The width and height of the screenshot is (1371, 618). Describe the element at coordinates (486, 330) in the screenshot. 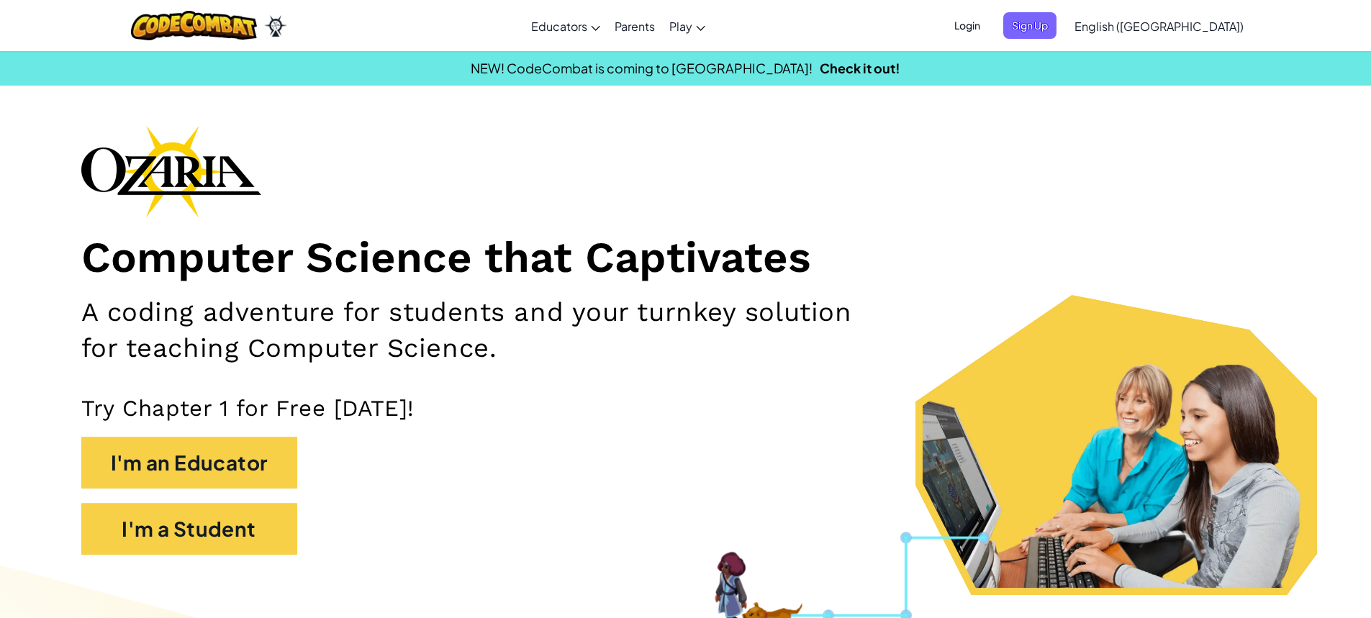

I see `h2: A coding adventure for students and your turnkey solution for teaching Computer Science.` at that location.